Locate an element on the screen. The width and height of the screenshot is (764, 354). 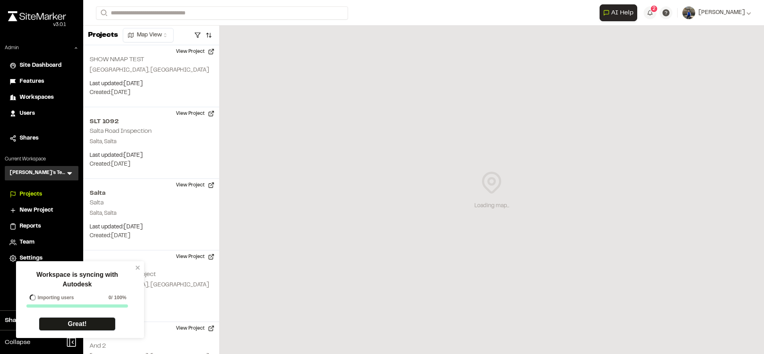
button: close is located at coordinates (138, 268).